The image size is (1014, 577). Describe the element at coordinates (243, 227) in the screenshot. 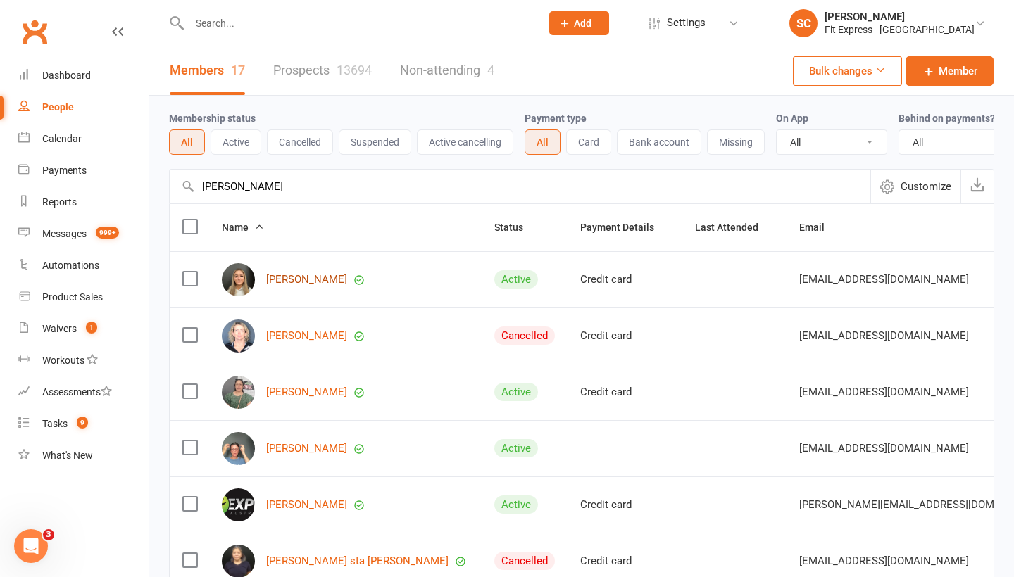

I see `span: Name` at that location.